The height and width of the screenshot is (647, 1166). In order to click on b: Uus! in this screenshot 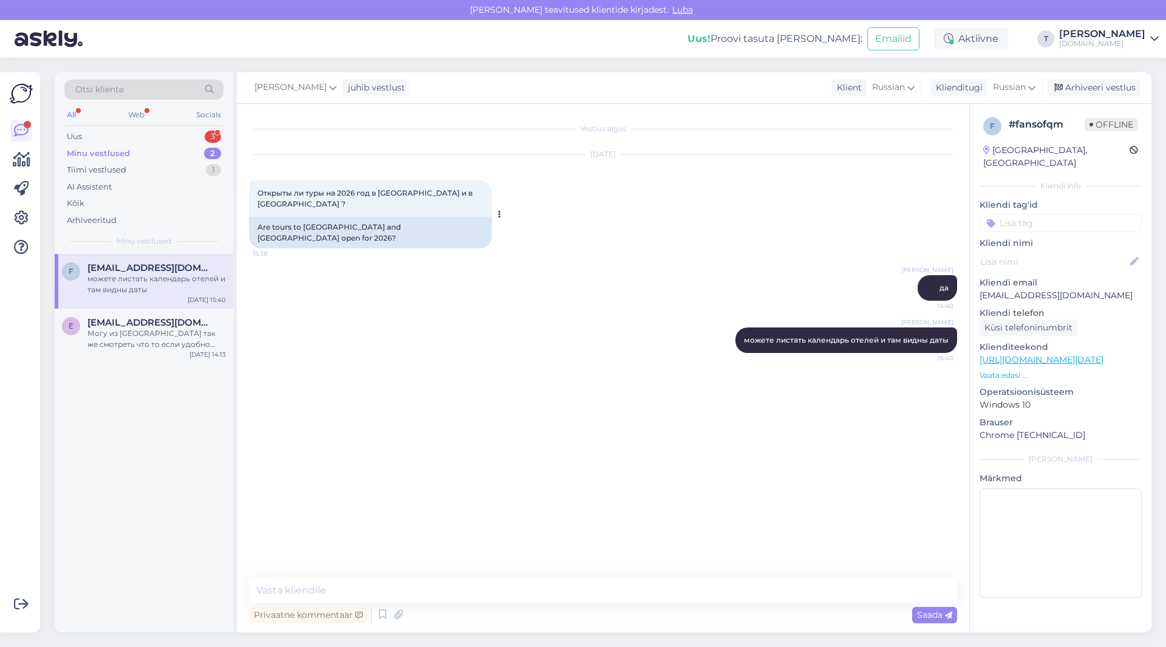, I will do `click(699, 38)`.